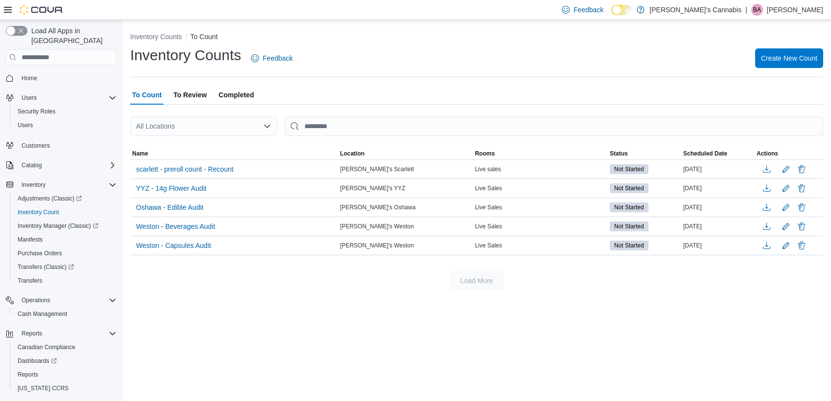 This screenshot has height=401, width=831. What do you see at coordinates (61, 145) in the screenshot?
I see `button: Customers` at bounding box center [61, 145].